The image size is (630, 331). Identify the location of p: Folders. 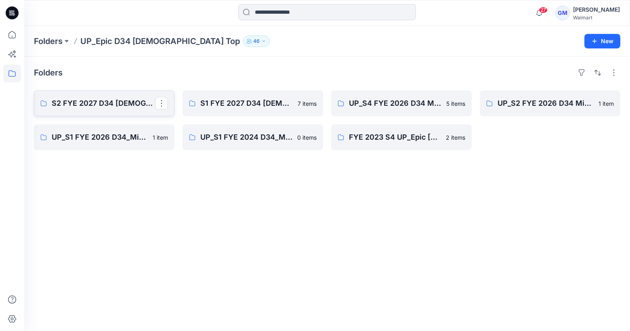
(48, 41).